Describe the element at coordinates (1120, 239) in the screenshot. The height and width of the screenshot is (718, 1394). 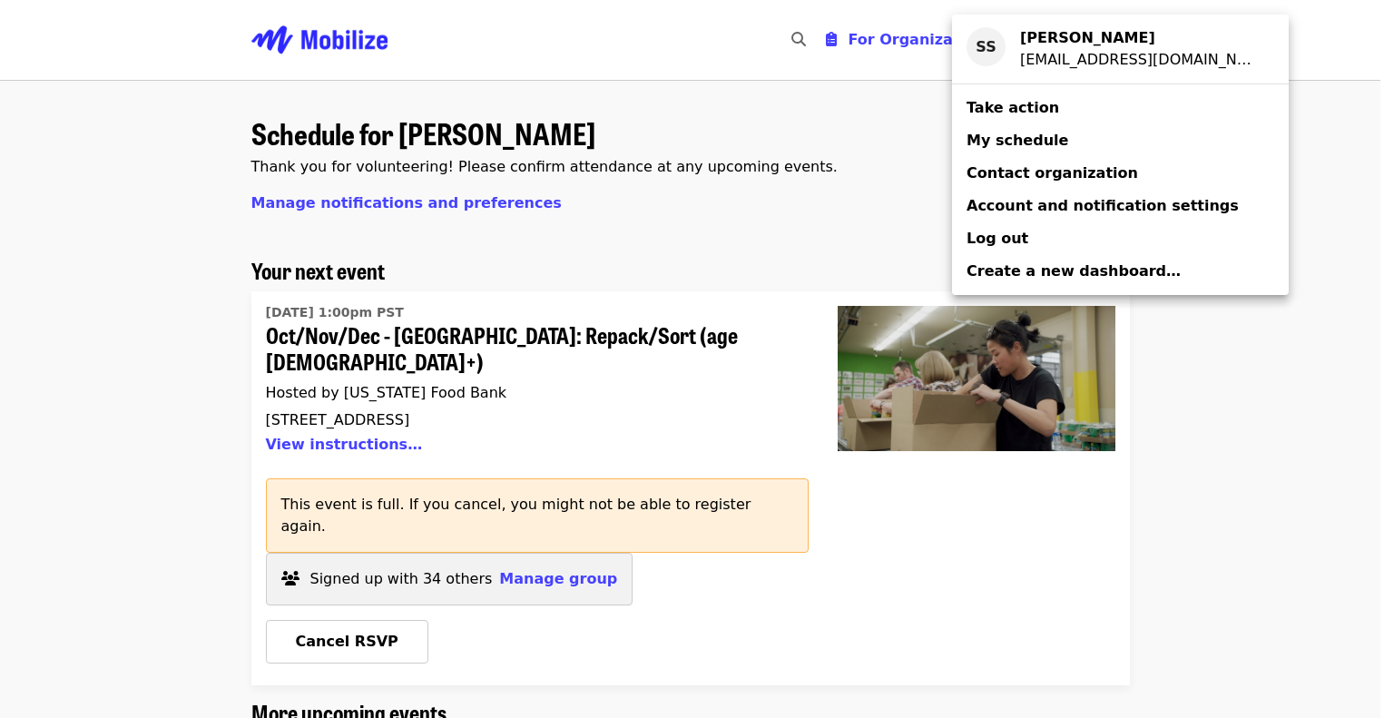
I see `a: Log out` at that location.